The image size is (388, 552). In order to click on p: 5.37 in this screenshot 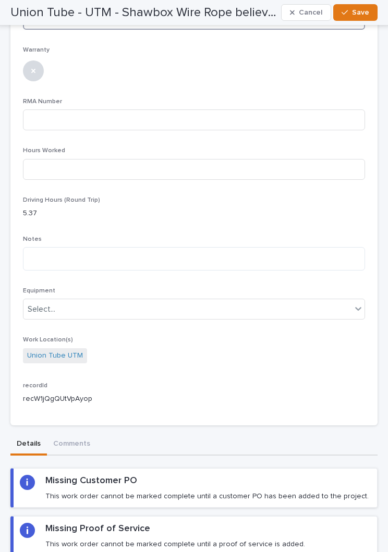, I will do `click(194, 213)`.